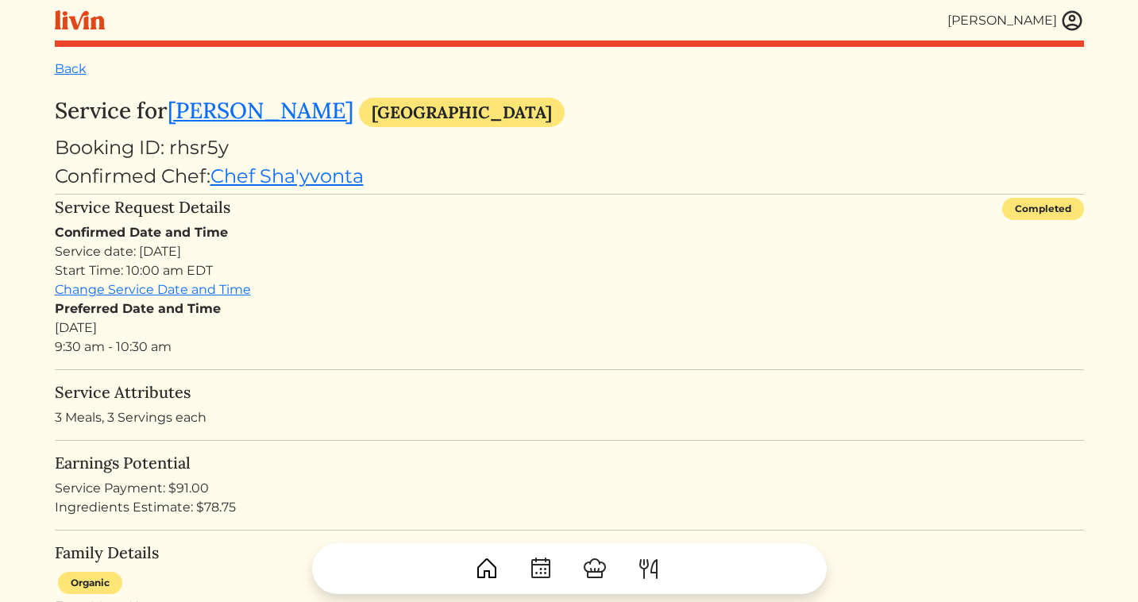 The width and height of the screenshot is (1138, 602). What do you see at coordinates (1043, 209) in the screenshot?
I see `div: Completed` at bounding box center [1043, 209].